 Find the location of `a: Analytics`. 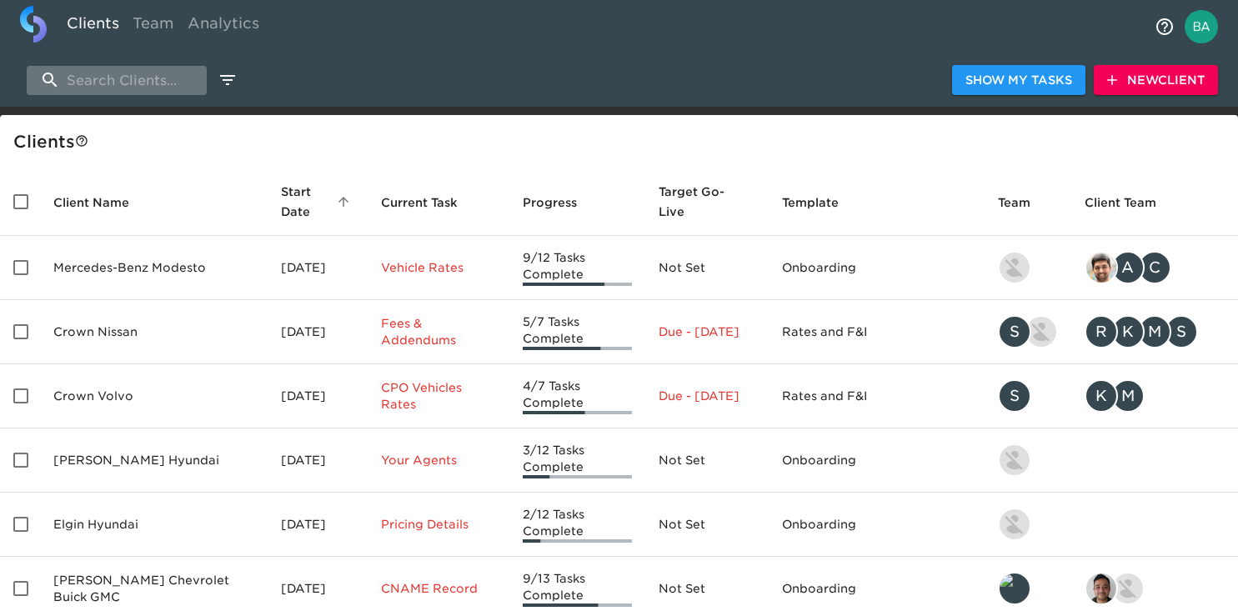

a: Analytics is located at coordinates (223, 26).